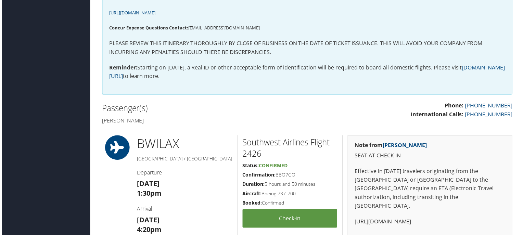 The width and height of the screenshot is (523, 235). What do you see at coordinates (273, 166) in the screenshot?
I see `span: Confirmed` at bounding box center [273, 166].